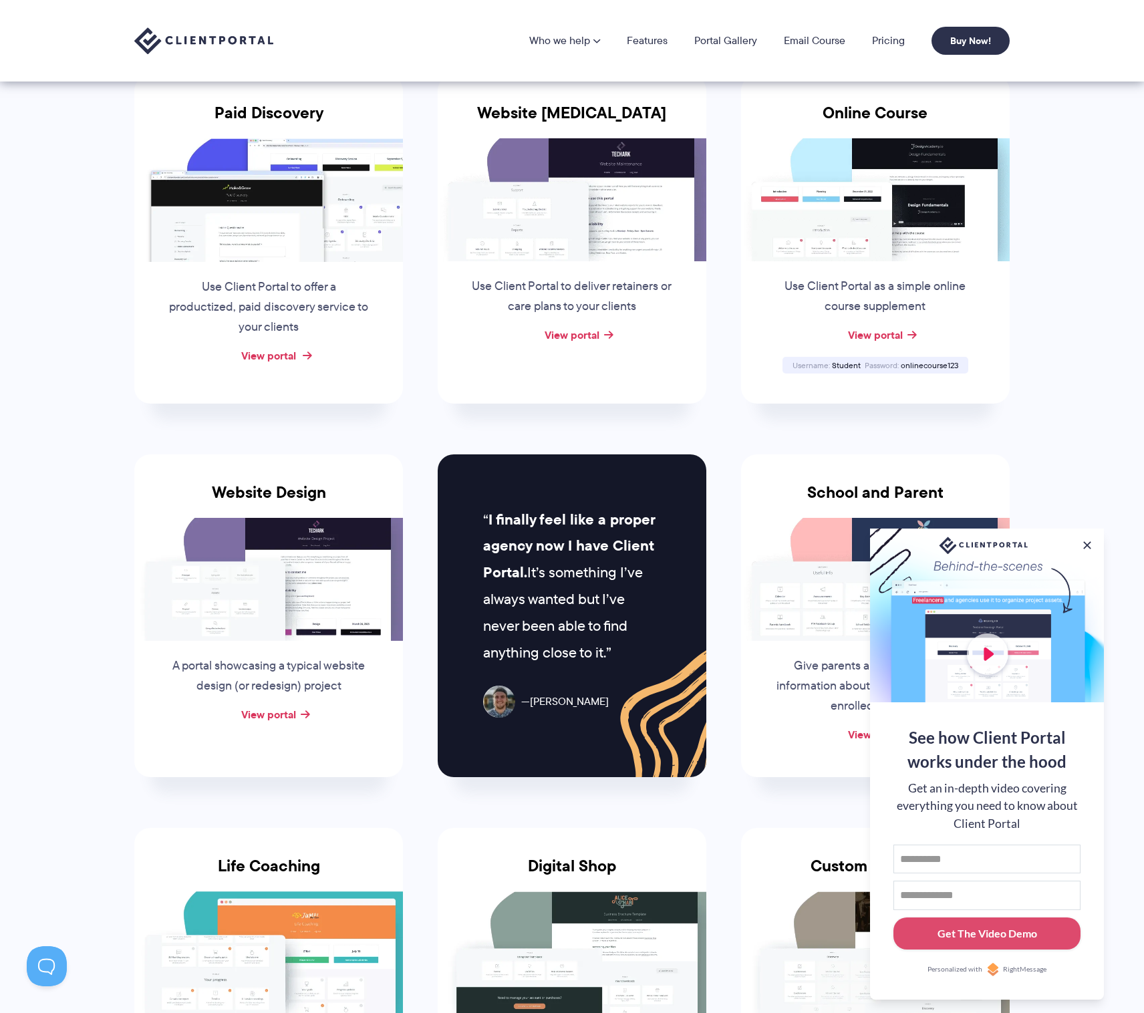  Describe the element at coordinates (970, 41) in the screenshot. I see `a: Buy Now!` at that location.